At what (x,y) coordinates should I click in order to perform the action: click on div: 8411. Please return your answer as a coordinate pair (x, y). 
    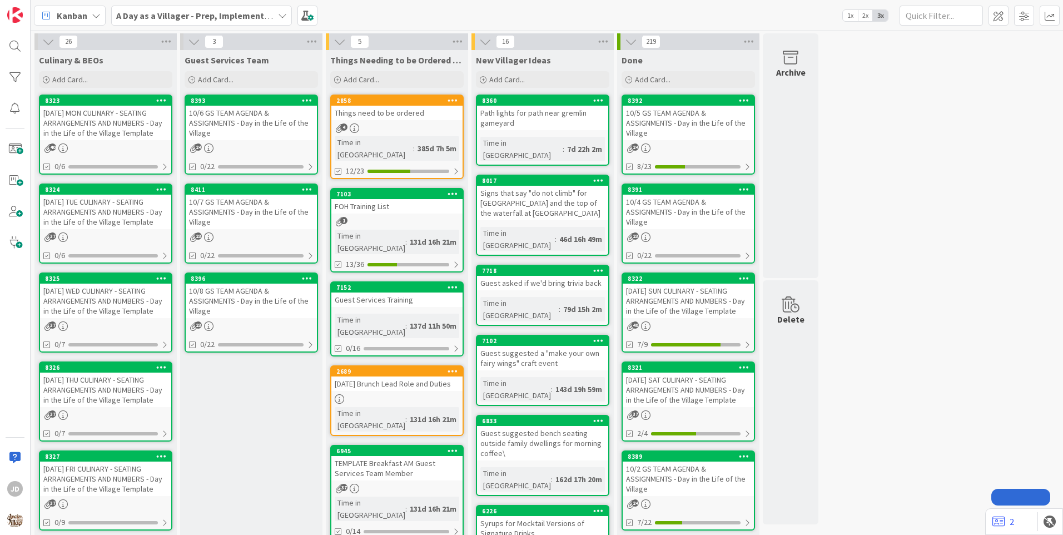
    Looking at the image, I should click on (251, 190).